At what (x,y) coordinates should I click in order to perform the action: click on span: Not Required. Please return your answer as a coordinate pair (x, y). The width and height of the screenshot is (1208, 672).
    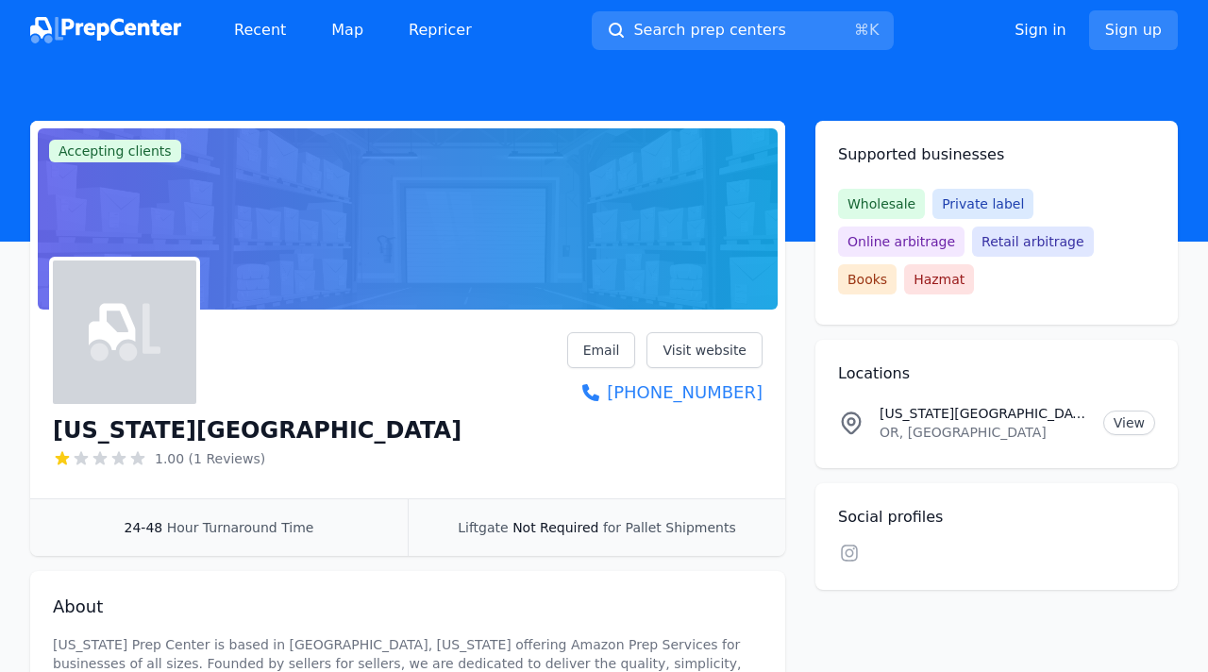
    Looking at the image, I should click on (555, 528).